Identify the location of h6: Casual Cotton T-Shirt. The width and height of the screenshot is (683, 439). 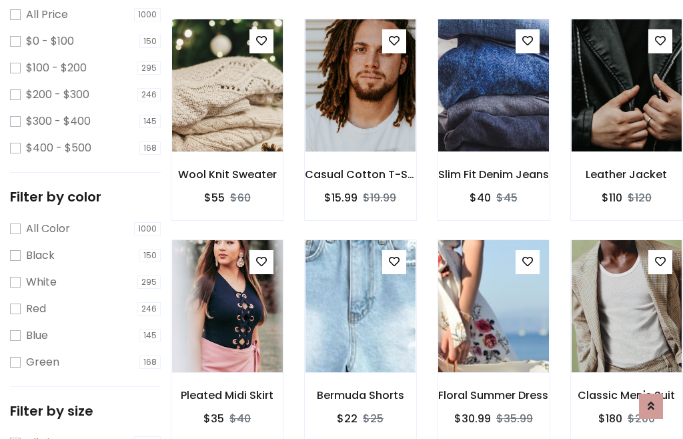
(361, 174).